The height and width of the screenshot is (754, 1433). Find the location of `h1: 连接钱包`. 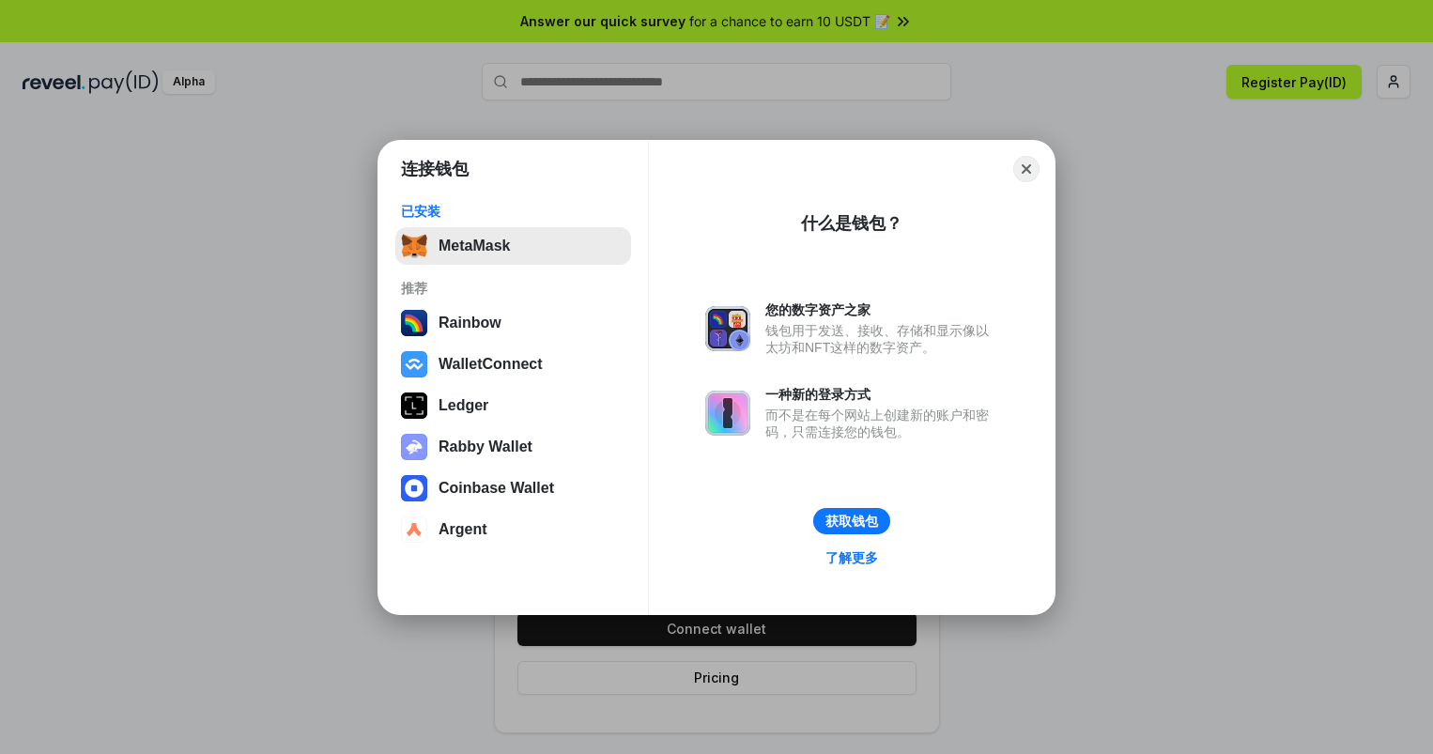

h1: 连接钱包 is located at coordinates (435, 169).